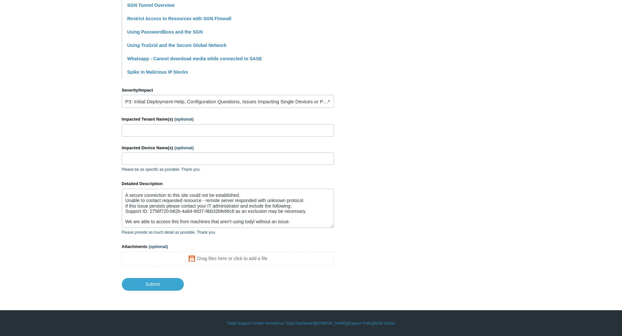  What do you see at coordinates (179, 19) in the screenshot?
I see `a: Restrict Access to Resources with SGN Firewall` at bounding box center [179, 19].